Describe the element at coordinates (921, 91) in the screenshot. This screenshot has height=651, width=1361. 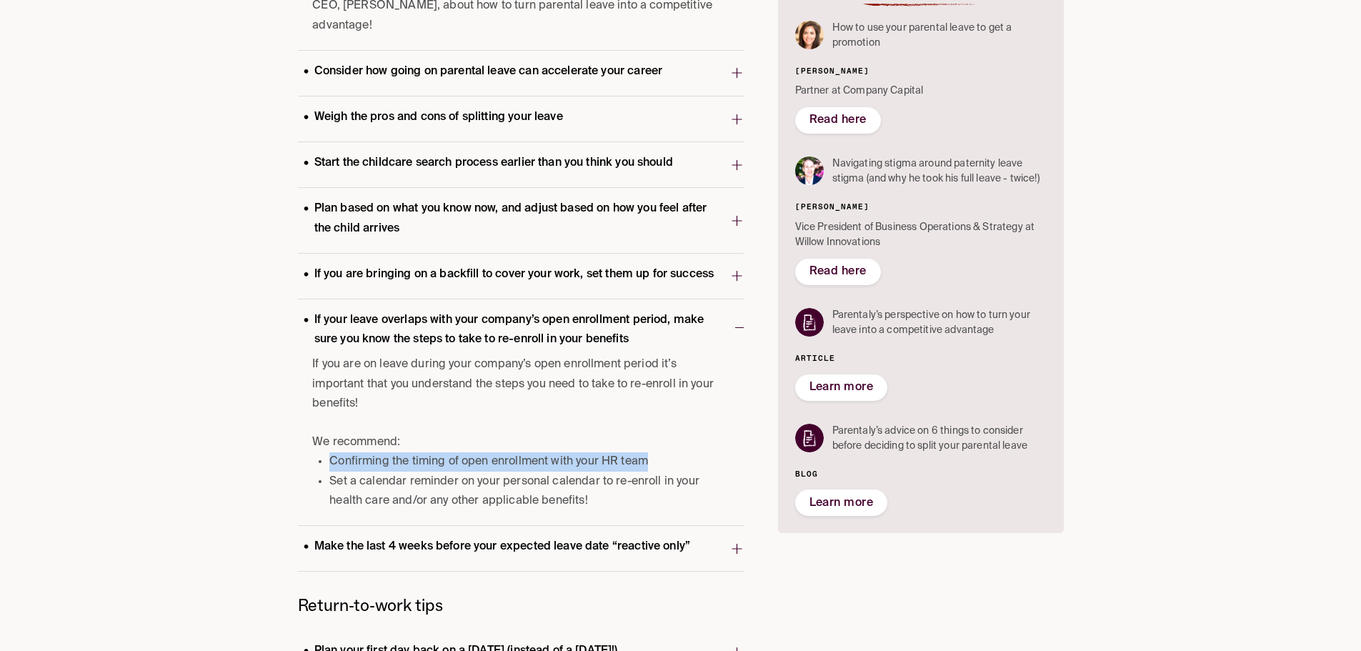
I see `p: Partner at Company Capital` at that location.